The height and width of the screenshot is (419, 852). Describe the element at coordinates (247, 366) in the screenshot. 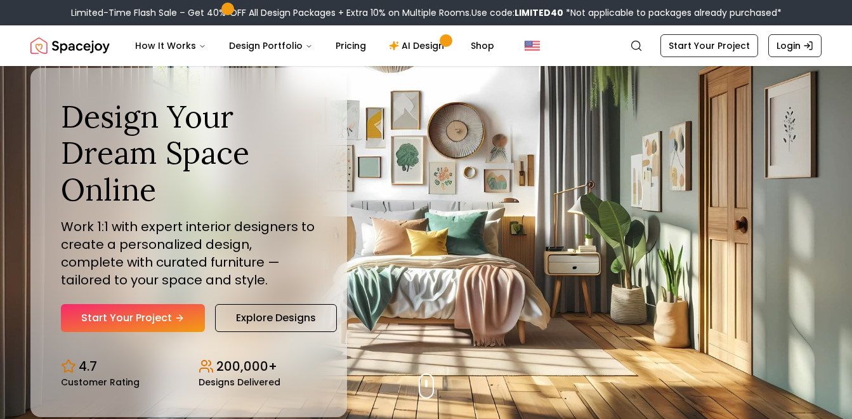

I see `p: 200,000+` at that location.